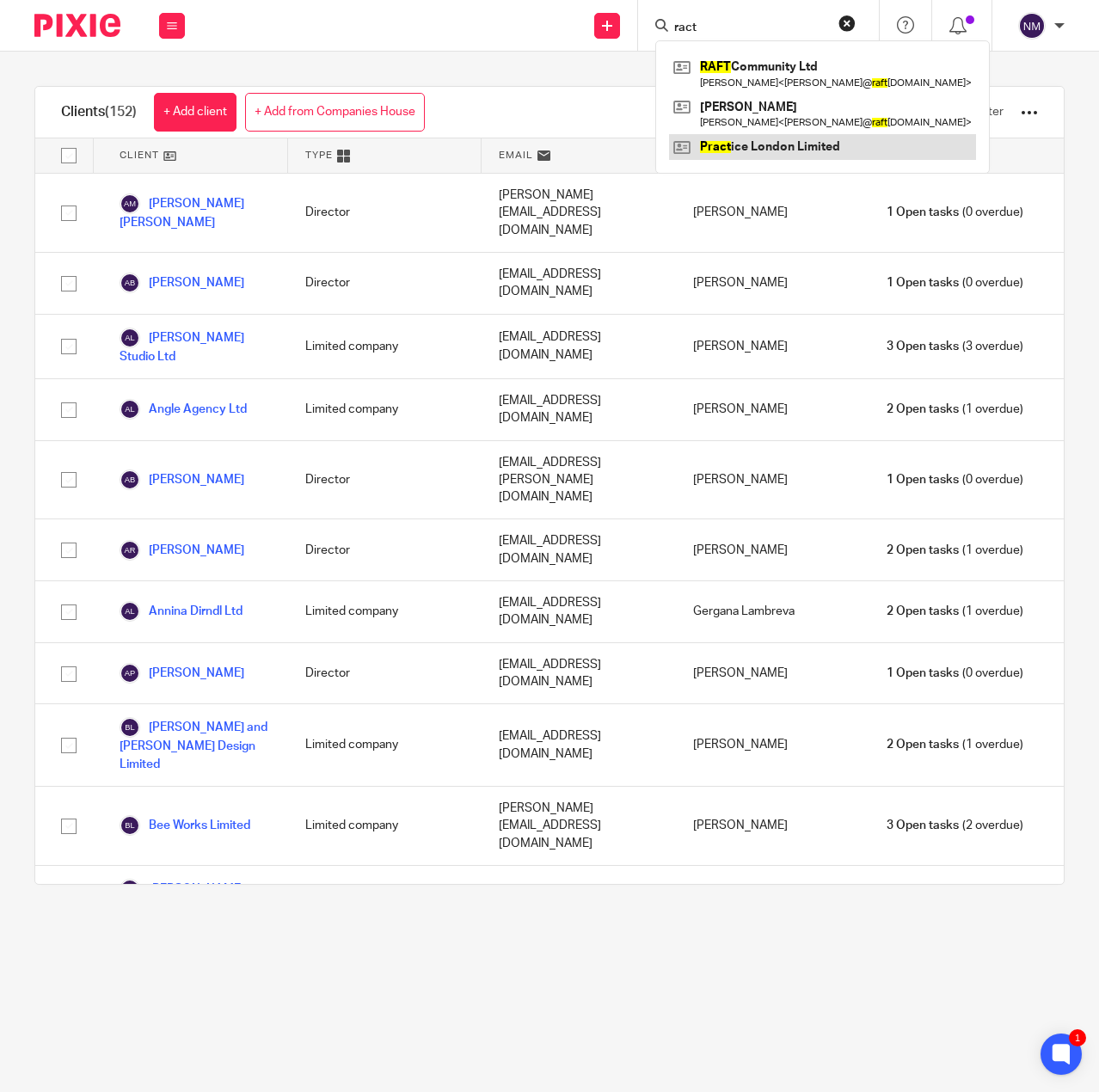 The width and height of the screenshot is (1099, 1092). I want to click on span: Type, so click(319, 154).